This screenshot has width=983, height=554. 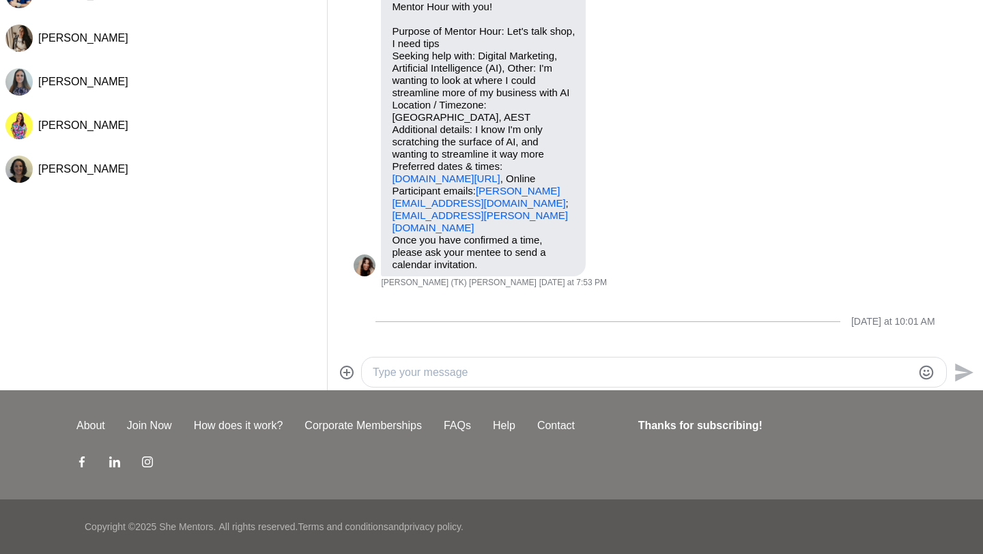 I want to click on button: Emoji picker, so click(x=926, y=373).